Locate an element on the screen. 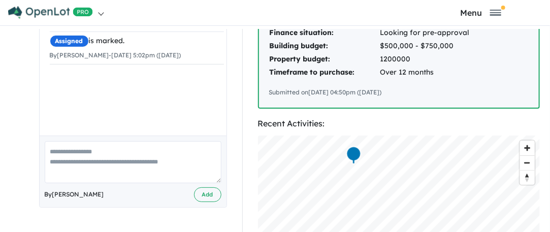 This screenshot has height=232, width=550. td: Property budget: is located at coordinates (324, 59).